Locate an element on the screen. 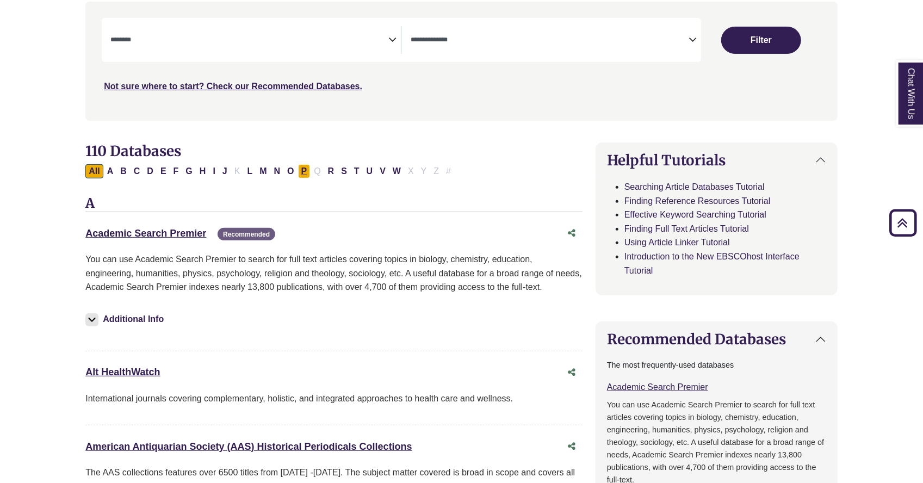 This screenshot has height=483, width=923. button: All is located at coordinates (94, 171).